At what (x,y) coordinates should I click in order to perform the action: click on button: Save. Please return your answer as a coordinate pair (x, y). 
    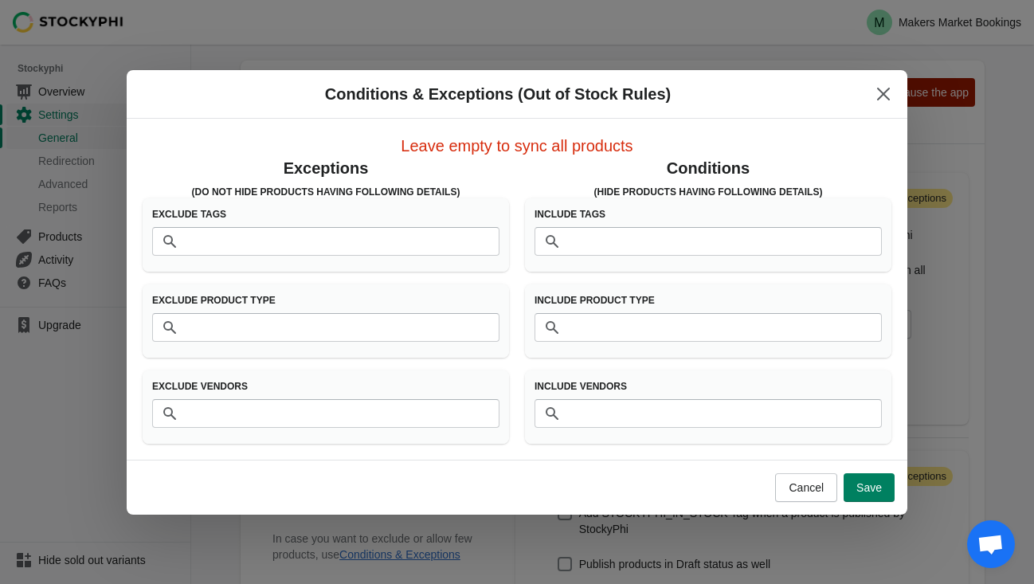
    Looking at the image, I should click on (869, 488).